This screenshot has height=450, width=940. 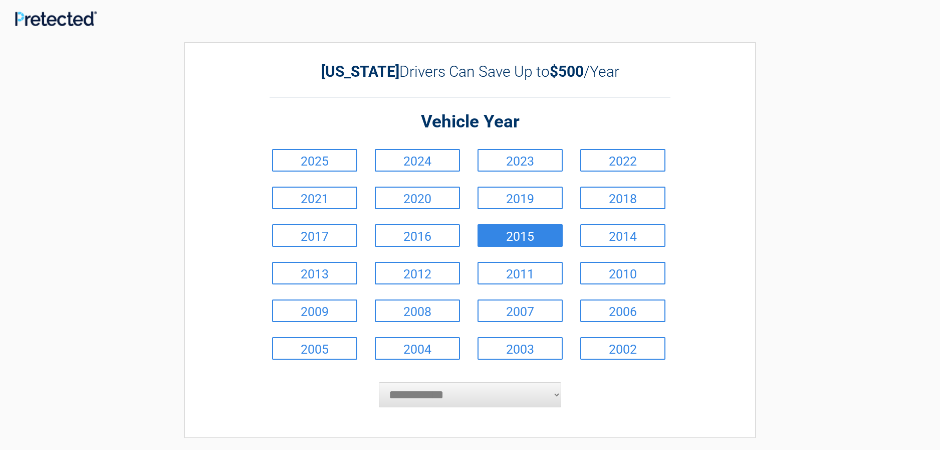 I want to click on a: 2015, so click(x=520, y=235).